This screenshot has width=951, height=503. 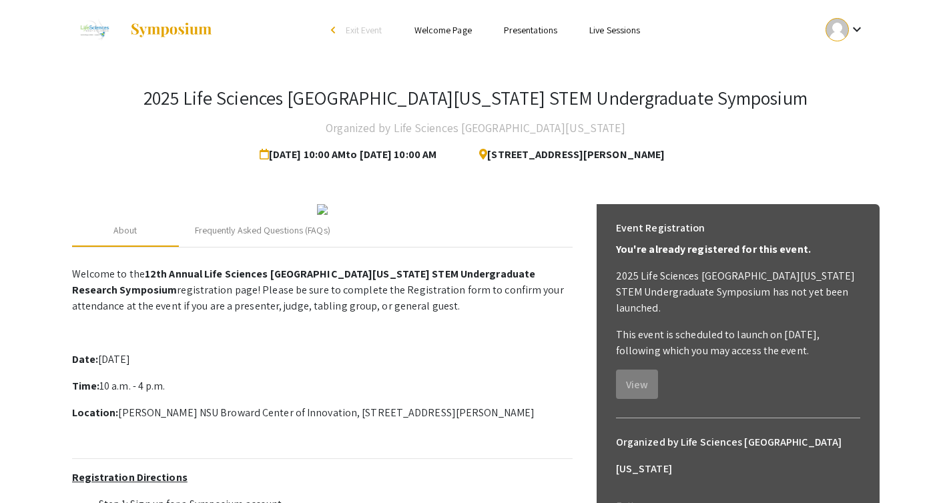 I want to click on p: Welcome to the registration page! Please be sure to complete the Registration form to confirm you..., so click(x=322, y=290).